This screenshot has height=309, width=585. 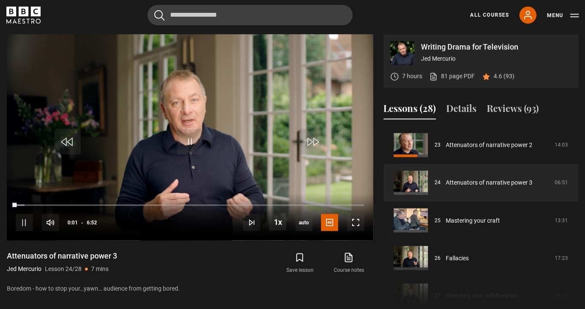 What do you see at coordinates (62, 256) in the screenshot?
I see `h1: Attenuators of narrative power 3` at bounding box center [62, 256].